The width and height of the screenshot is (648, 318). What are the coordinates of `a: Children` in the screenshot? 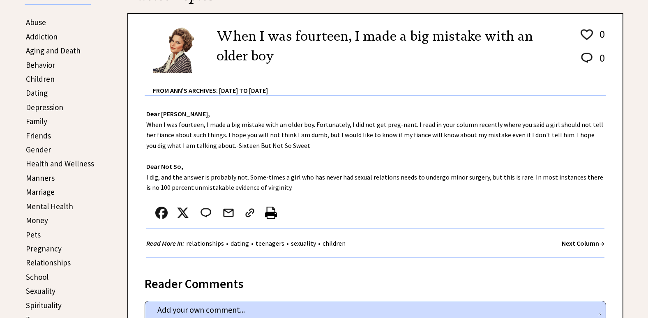 It's located at (40, 79).